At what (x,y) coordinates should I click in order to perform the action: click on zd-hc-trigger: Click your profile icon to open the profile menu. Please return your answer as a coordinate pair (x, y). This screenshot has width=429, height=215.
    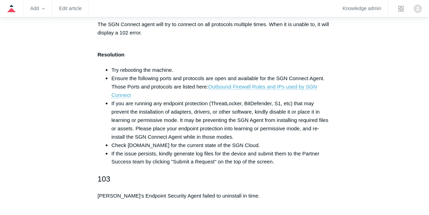
    Looking at the image, I should click on (418, 9).